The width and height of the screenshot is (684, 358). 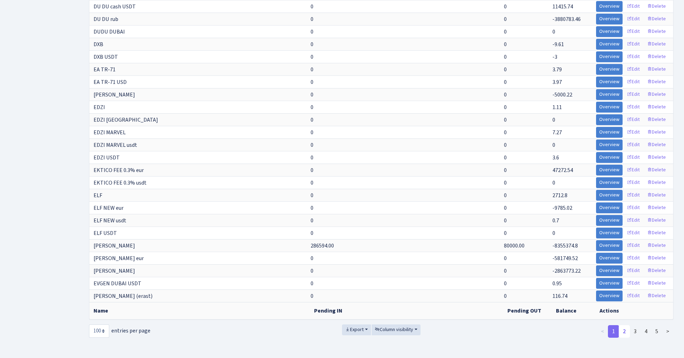 I want to click on a: 3, so click(x=636, y=331).